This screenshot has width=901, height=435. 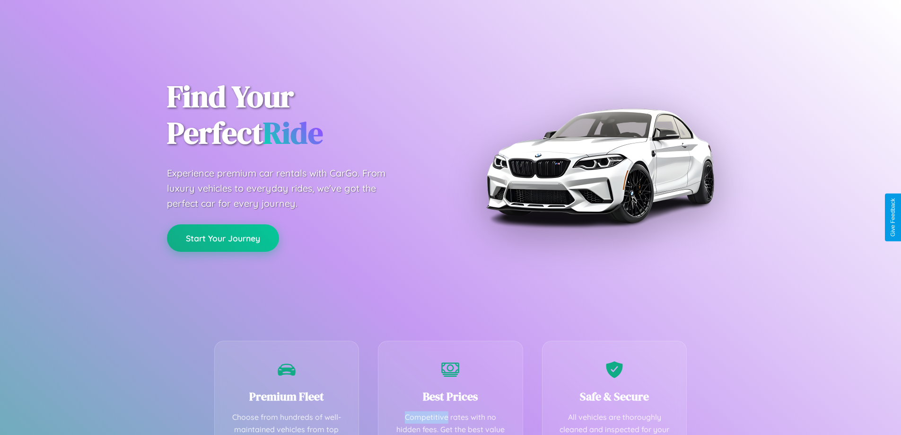 I want to click on img: Premium BMW car rental vehicle, so click(x=600, y=166).